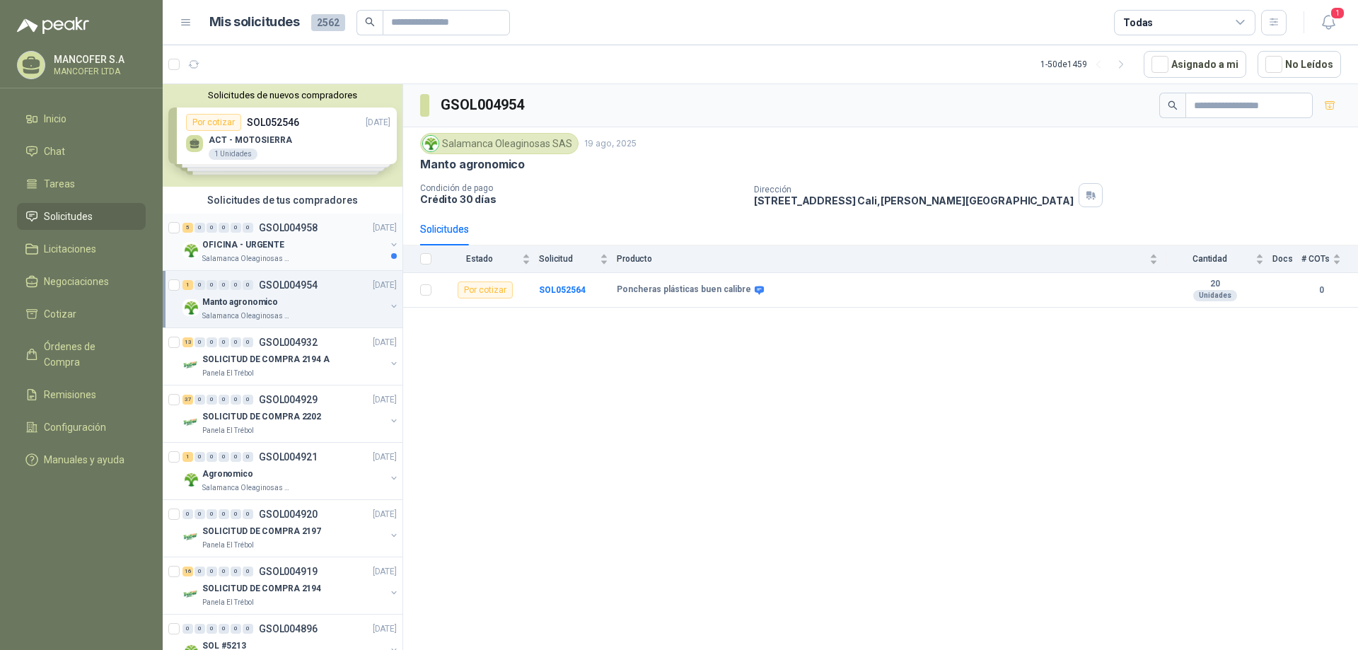 The width and height of the screenshot is (1358, 650). I want to click on span: Manuales y ayuda, so click(84, 460).